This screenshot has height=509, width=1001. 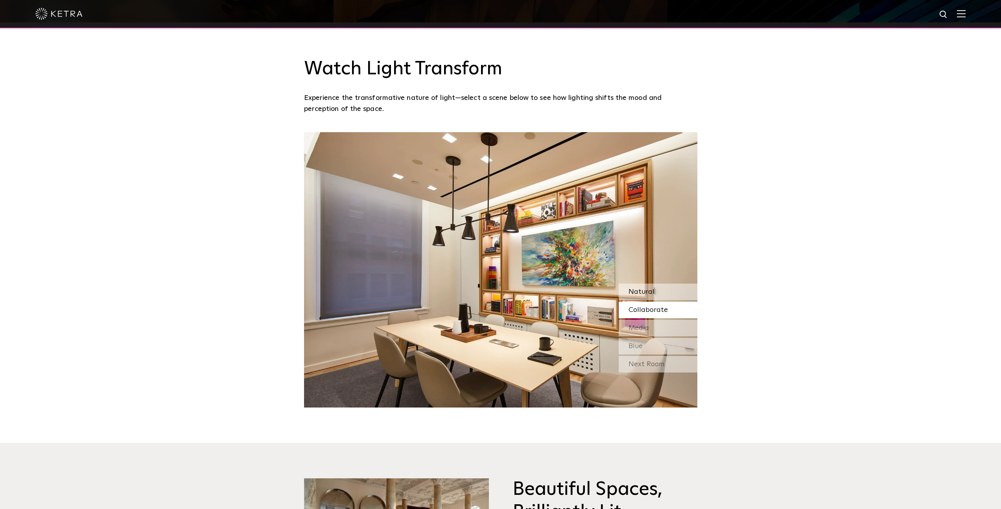 I want to click on span: Media, so click(x=639, y=328).